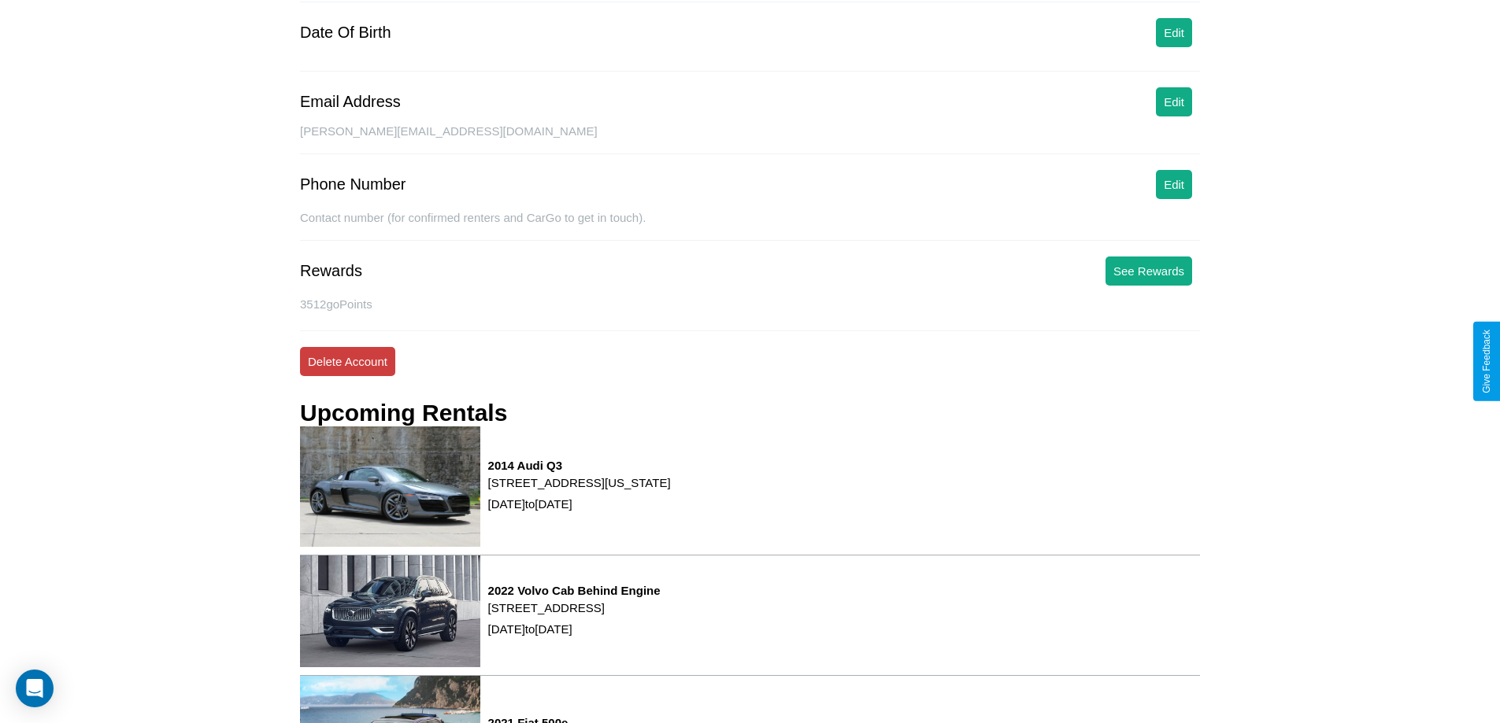  What do you see at coordinates (346, 32) in the screenshot?
I see `div: Date Of Birth` at bounding box center [346, 32].